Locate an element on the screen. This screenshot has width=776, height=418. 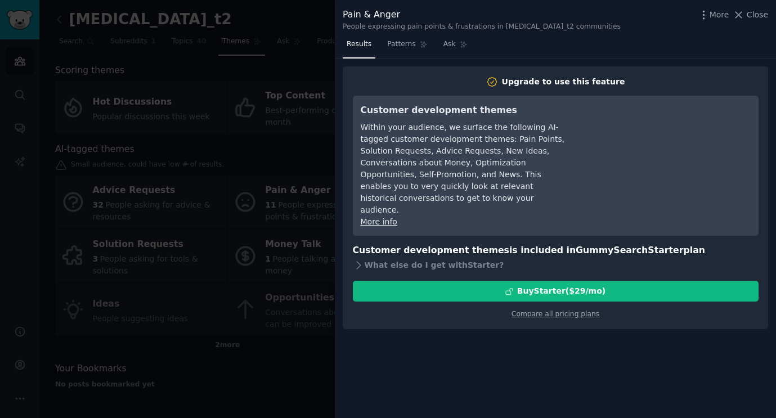
span: Patterns is located at coordinates (401, 44).